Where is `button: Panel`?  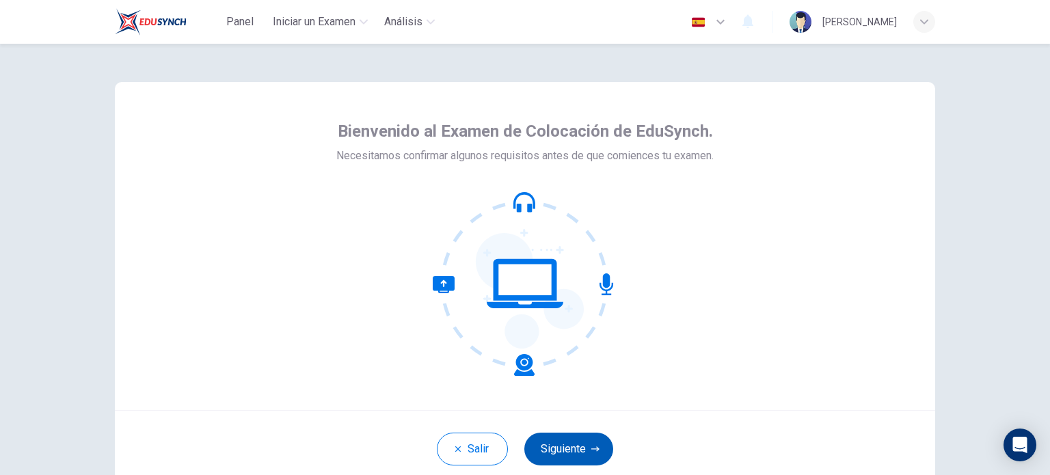
button: Panel is located at coordinates (240, 22).